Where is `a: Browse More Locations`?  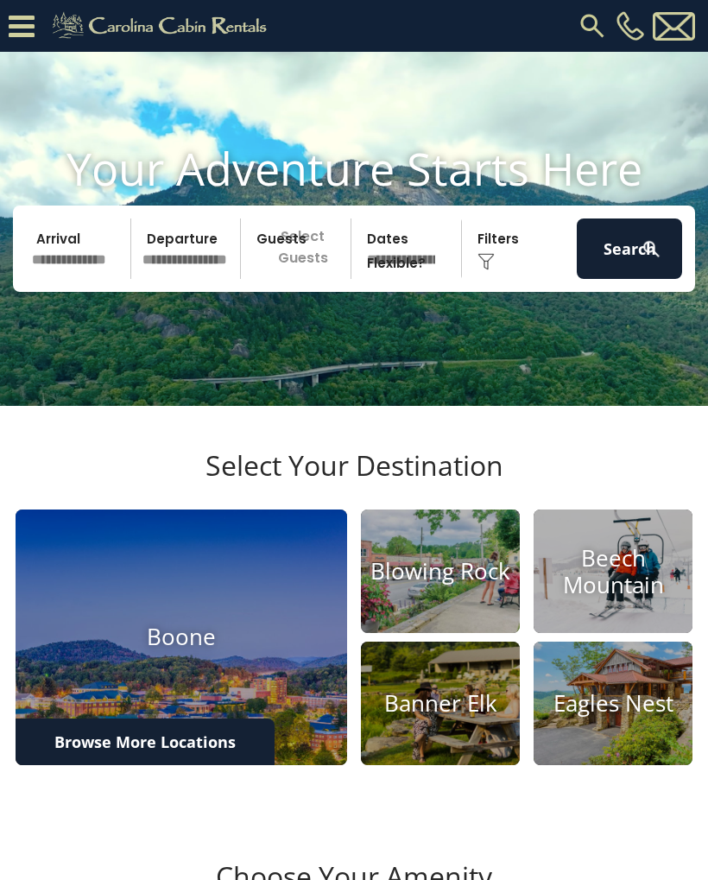
a: Browse More Locations is located at coordinates (145, 742).